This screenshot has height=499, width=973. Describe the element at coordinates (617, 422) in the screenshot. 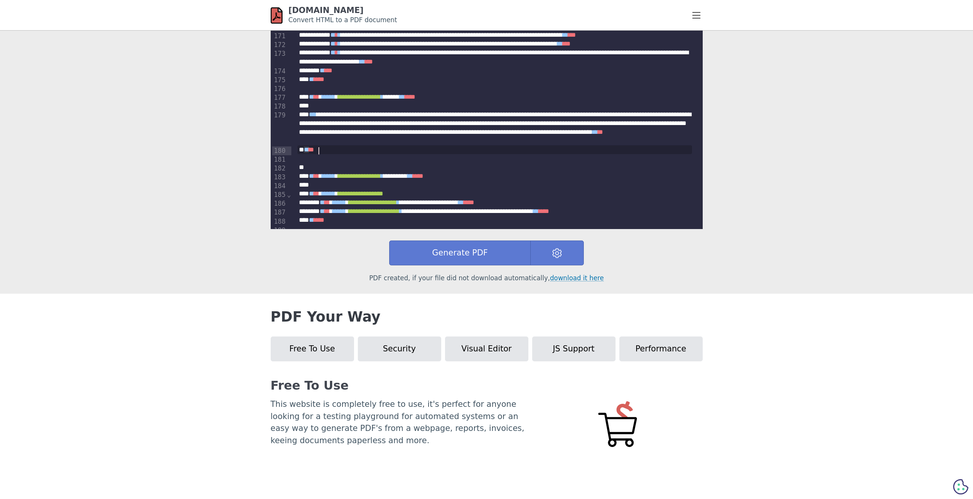

I see `img: Free to use HTML to PDF converter` at that location.